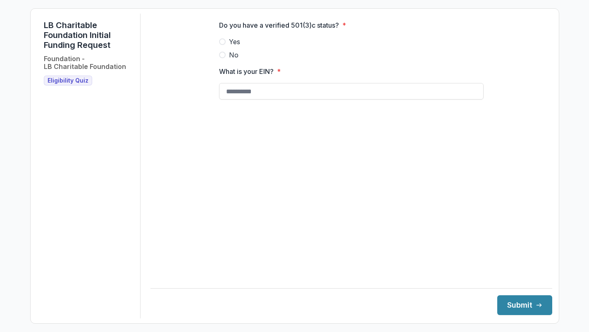  Describe the element at coordinates (525, 305) in the screenshot. I see `button: Submit` at that location.